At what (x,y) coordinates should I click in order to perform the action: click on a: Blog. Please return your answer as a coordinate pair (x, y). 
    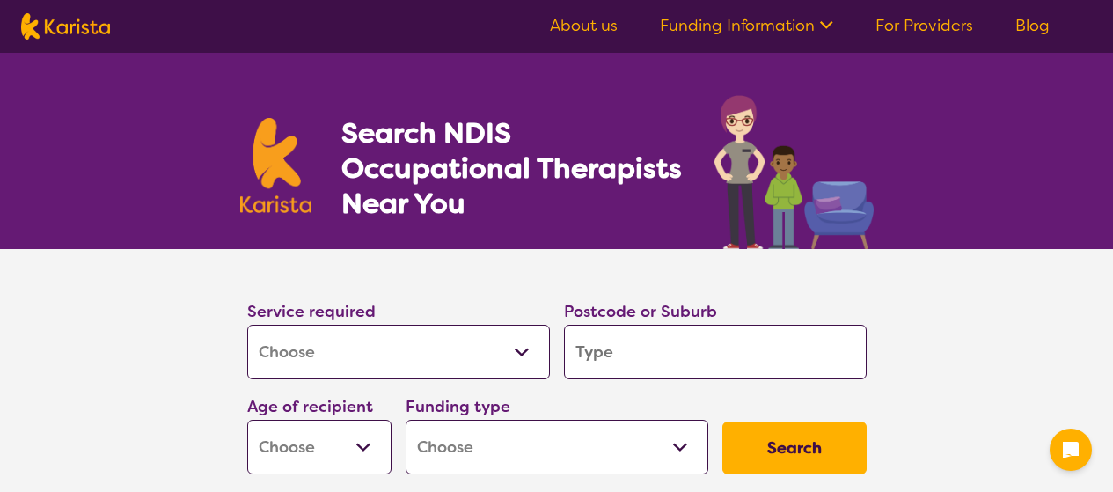
    Looking at the image, I should click on (1032, 26).